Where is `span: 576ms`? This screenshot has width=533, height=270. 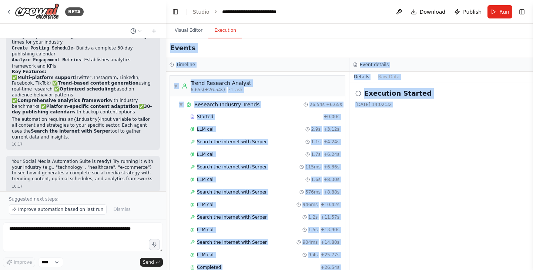
span: 576ms is located at coordinates (313, 192).